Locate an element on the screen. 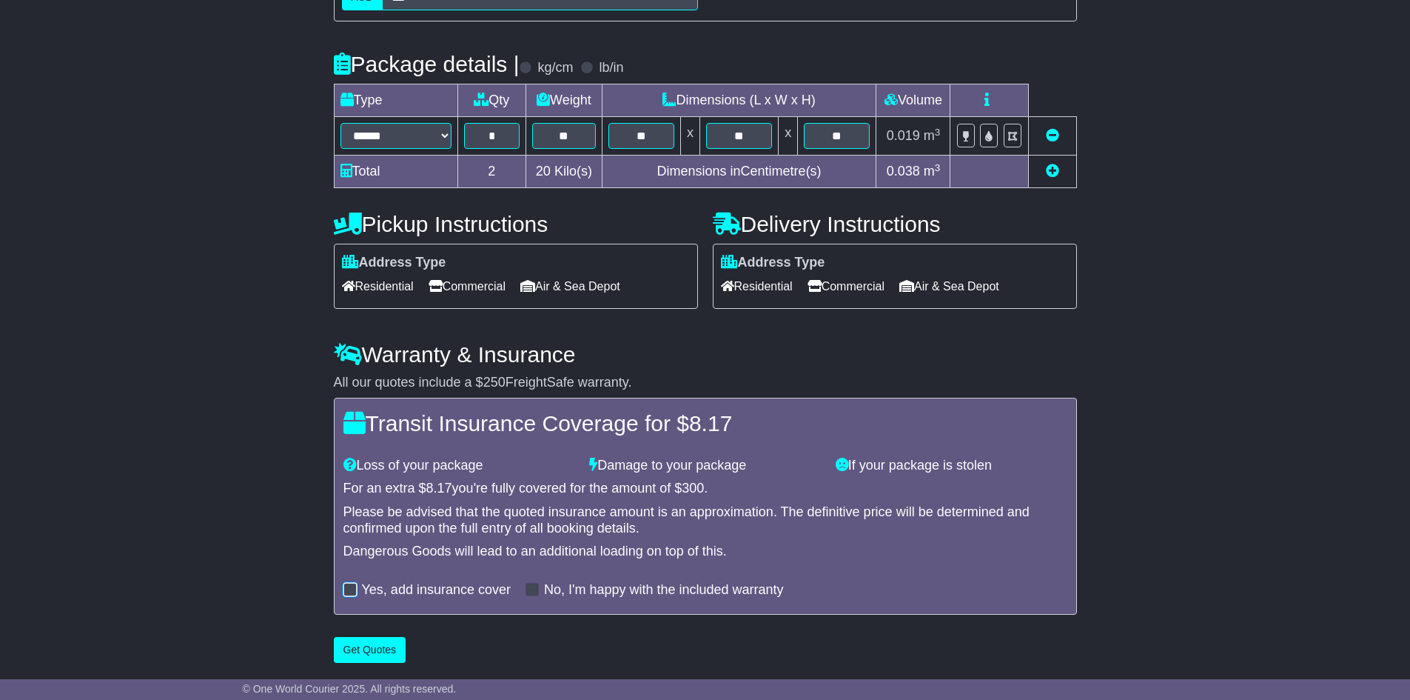 The width and height of the screenshot is (1410, 700). td: 2 is located at coordinates (492, 172).